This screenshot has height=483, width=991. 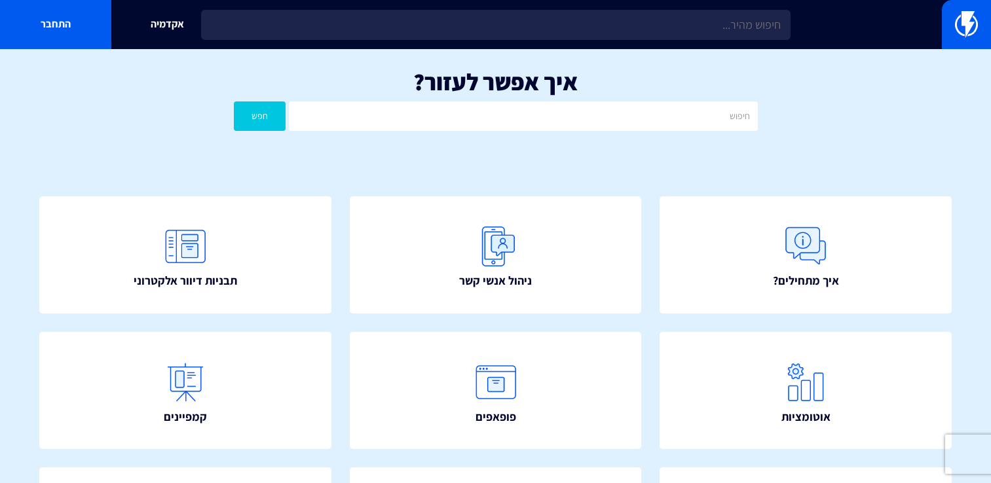 I want to click on input: חיפוש, so click(x=523, y=116).